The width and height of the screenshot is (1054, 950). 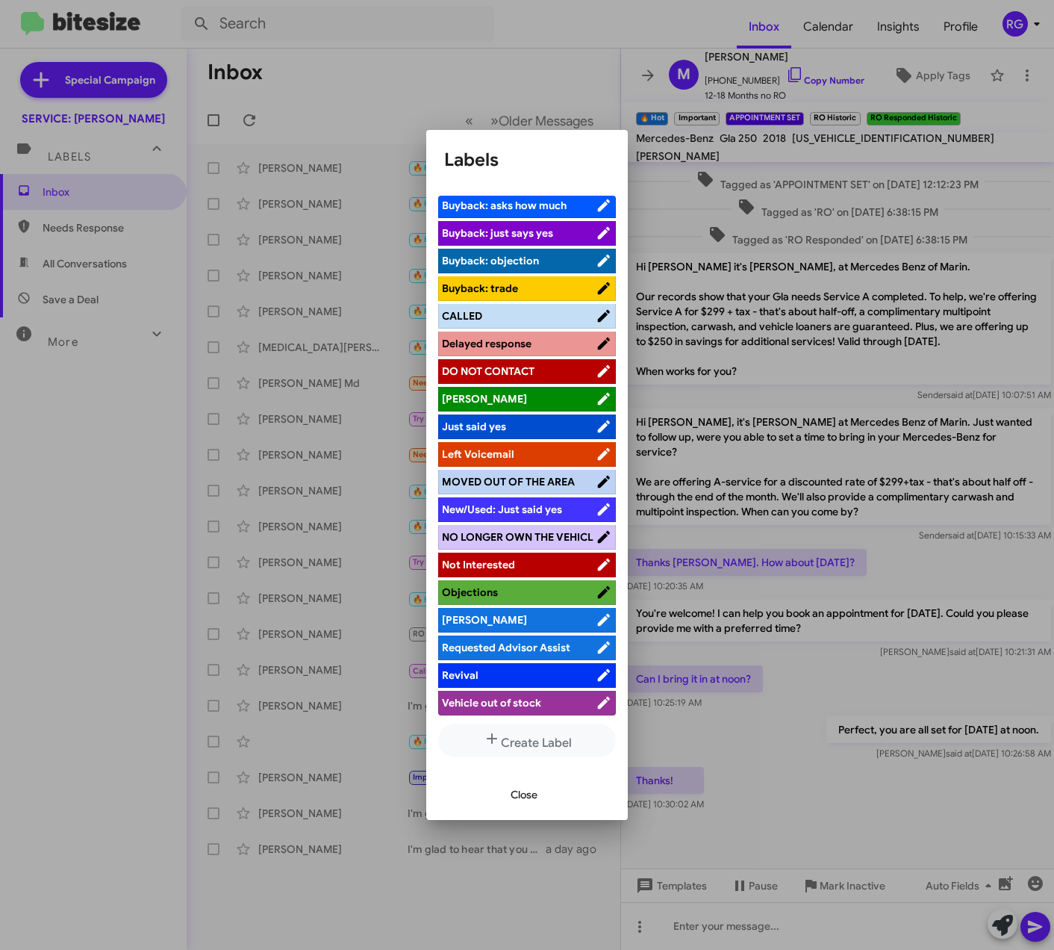 I want to click on span: Buyback: trade, so click(x=480, y=288).